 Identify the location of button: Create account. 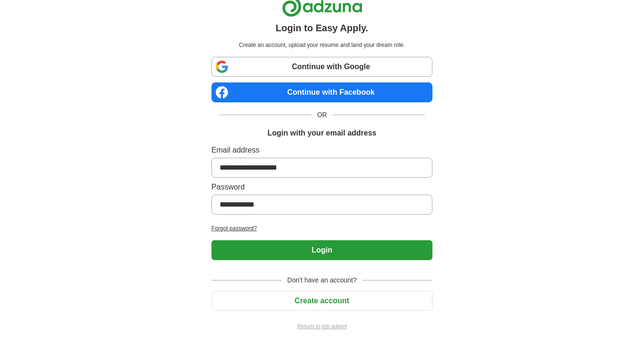
(322, 300).